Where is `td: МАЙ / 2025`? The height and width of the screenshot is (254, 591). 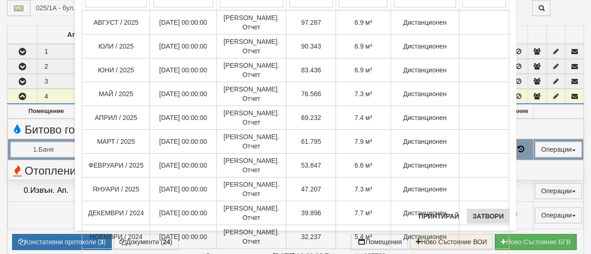
td: МАЙ / 2025 is located at coordinates (116, 94).